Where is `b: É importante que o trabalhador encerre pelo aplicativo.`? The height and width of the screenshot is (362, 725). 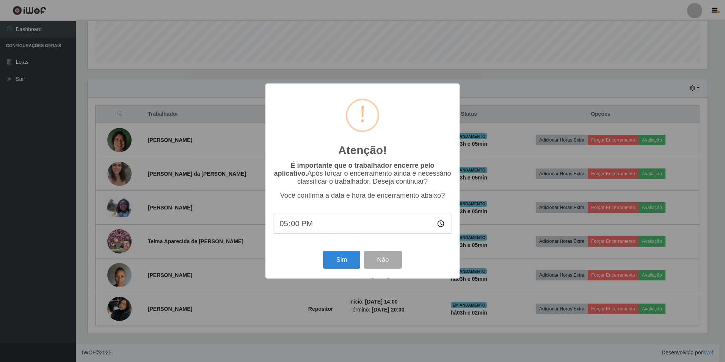 b: É importante que o trabalhador encerre pelo aplicativo. is located at coordinates (354, 169).